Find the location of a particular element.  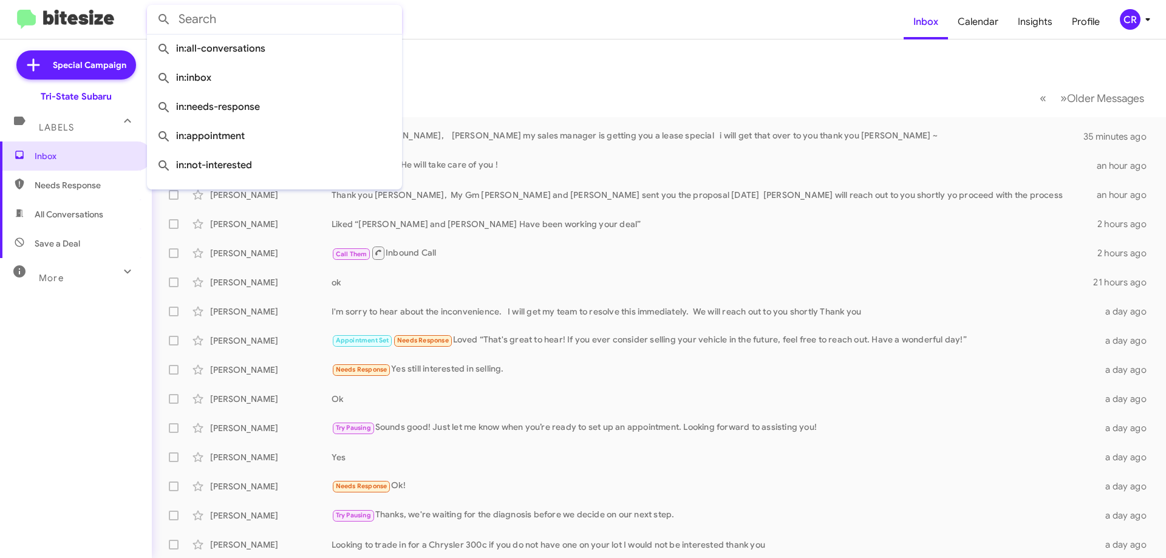

a: Insights is located at coordinates (1035, 22).